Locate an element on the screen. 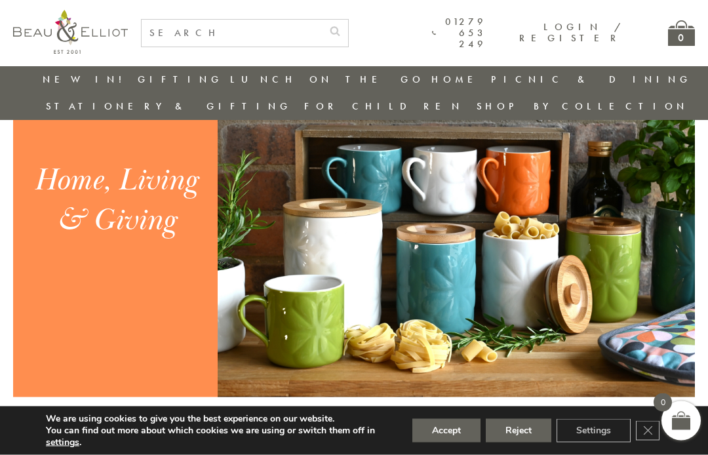 The width and height of the screenshot is (708, 455). div: 0 is located at coordinates (681, 33).